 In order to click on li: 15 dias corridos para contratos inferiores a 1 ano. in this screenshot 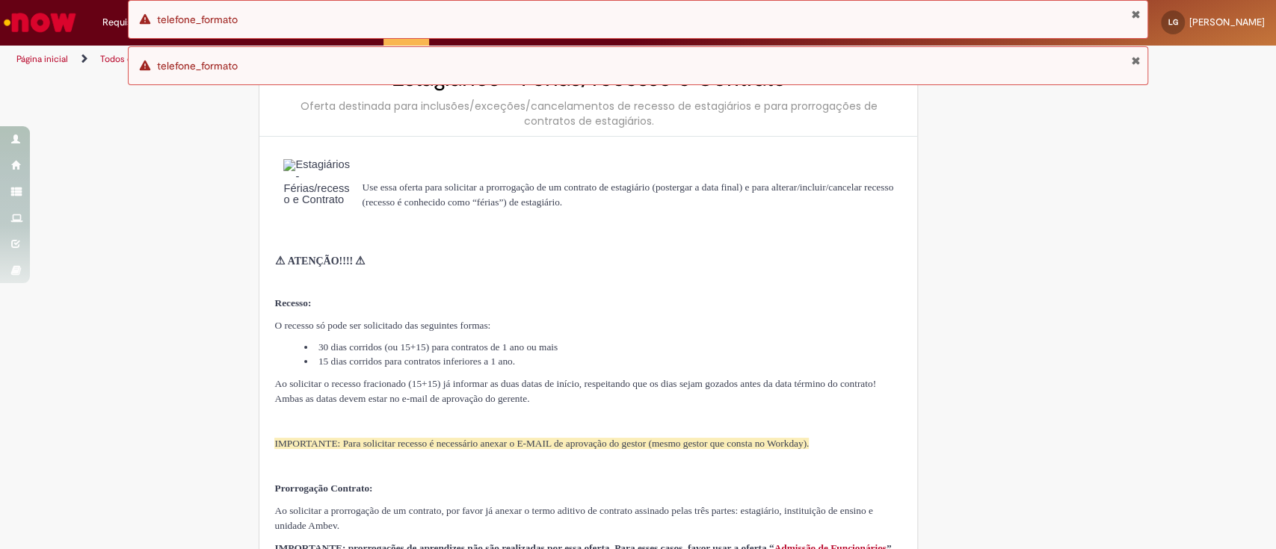, I will do `click(603, 361)`.